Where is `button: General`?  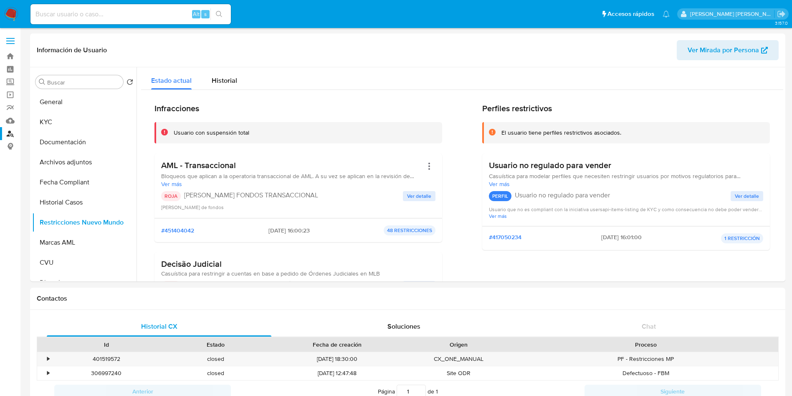
button: General is located at coordinates (84, 102).